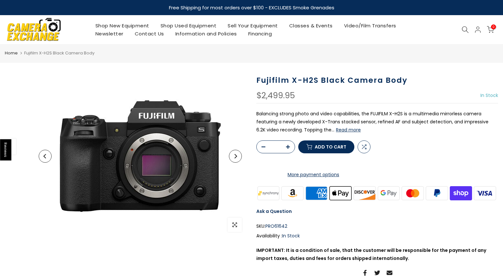  I want to click on div: SKU:, so click(377, 226).